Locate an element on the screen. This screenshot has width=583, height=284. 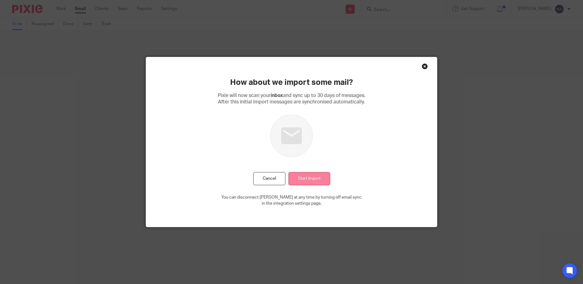
button: Cancel is located at coordinates (269, 178).